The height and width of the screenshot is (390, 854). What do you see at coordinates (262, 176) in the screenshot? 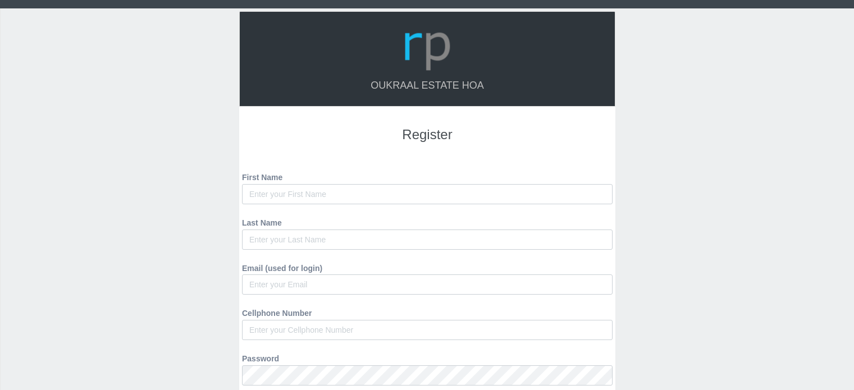
I see `label: First Name` at bounding box center [262, 176].